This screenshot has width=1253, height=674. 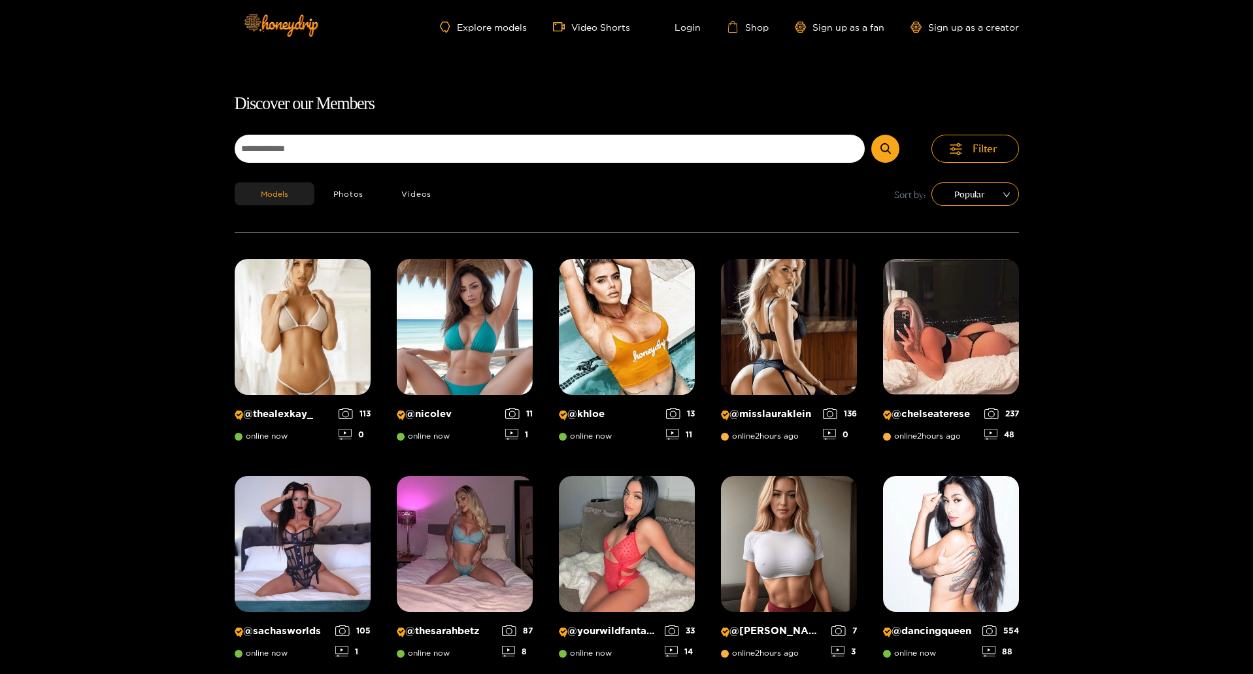 I want to click on div: 87, so click(x=517, y=630).